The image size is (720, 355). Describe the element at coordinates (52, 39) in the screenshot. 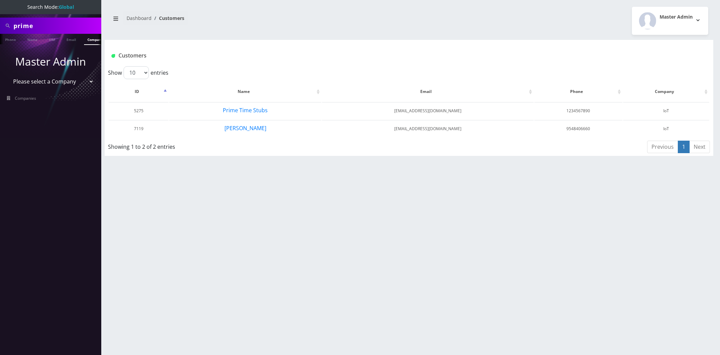

I see `a: SIM` at that location.